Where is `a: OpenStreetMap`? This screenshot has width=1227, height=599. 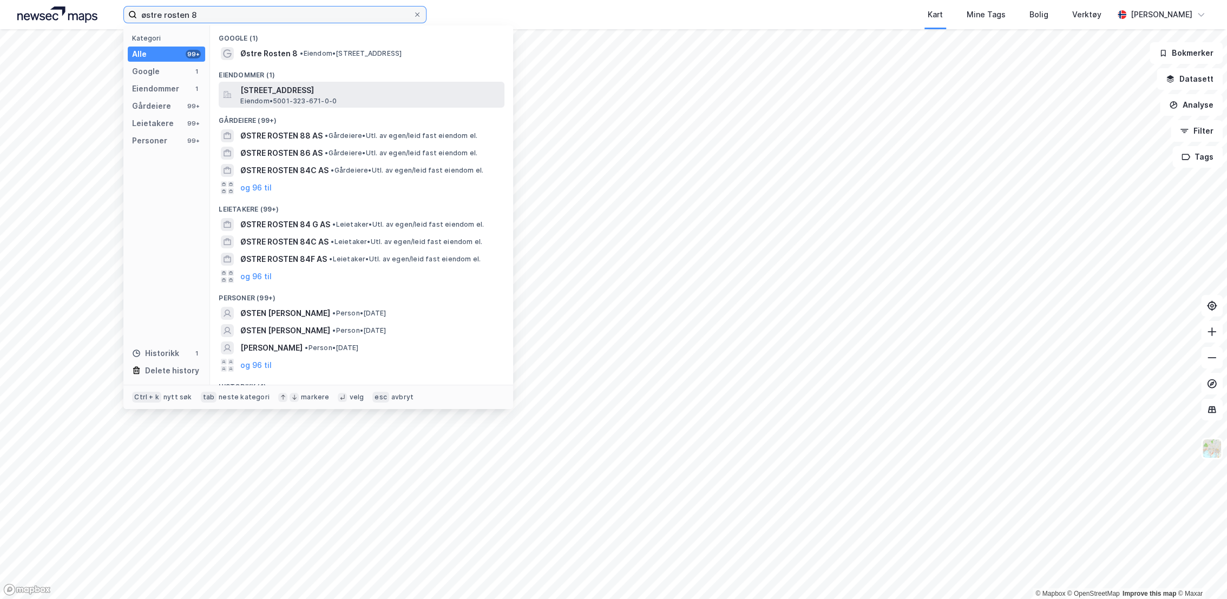
a: OpenStreetMap is located at coordinates (1093, 594).